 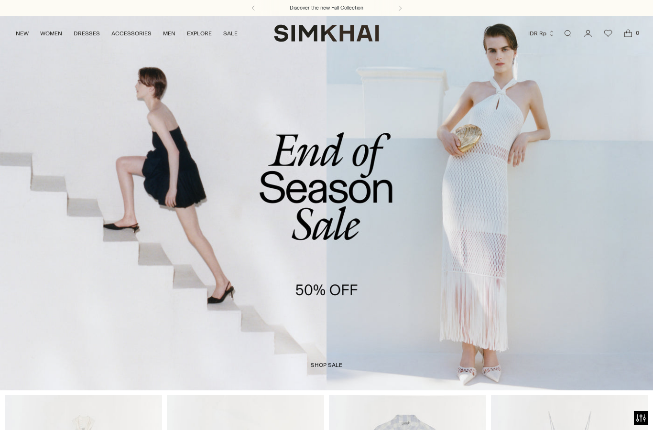 I want to click on a: WOMEN, so click(x=51, y=33).